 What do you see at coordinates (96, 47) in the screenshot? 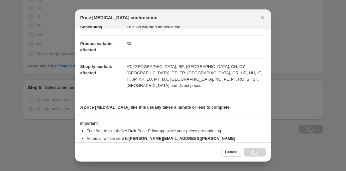
I see `span: Product variants affected` at bounding box center [96, 47].